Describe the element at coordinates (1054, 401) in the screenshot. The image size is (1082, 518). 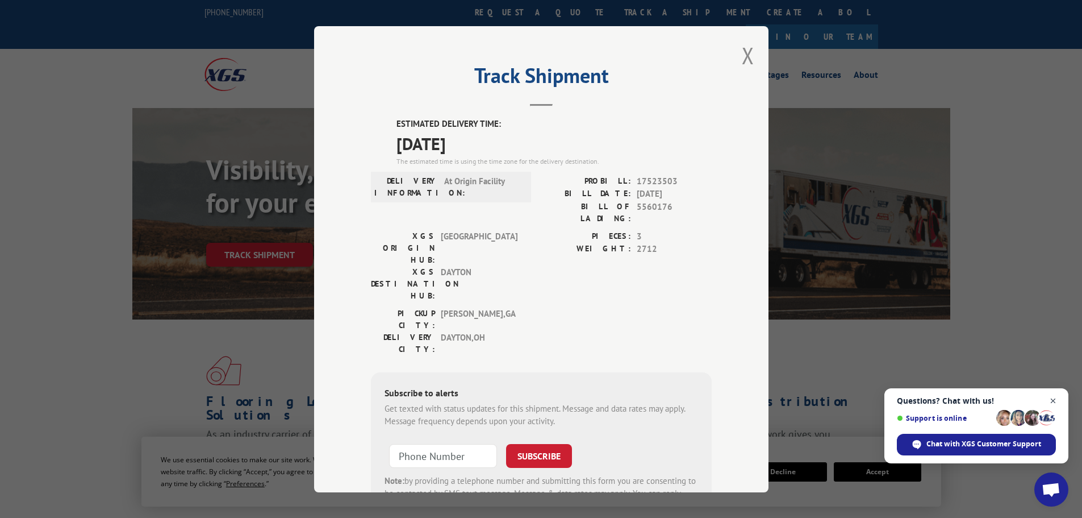
I see `span: Close chat` at that location.